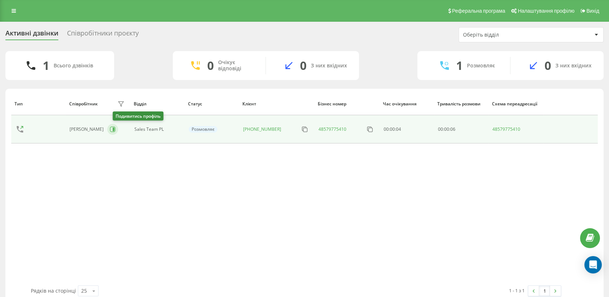 The height and width of the screenshot is (297, 609). Describe the element at coordinates (506, 35) in the screenshot. I see `div: Оберіть відділ` at that location.